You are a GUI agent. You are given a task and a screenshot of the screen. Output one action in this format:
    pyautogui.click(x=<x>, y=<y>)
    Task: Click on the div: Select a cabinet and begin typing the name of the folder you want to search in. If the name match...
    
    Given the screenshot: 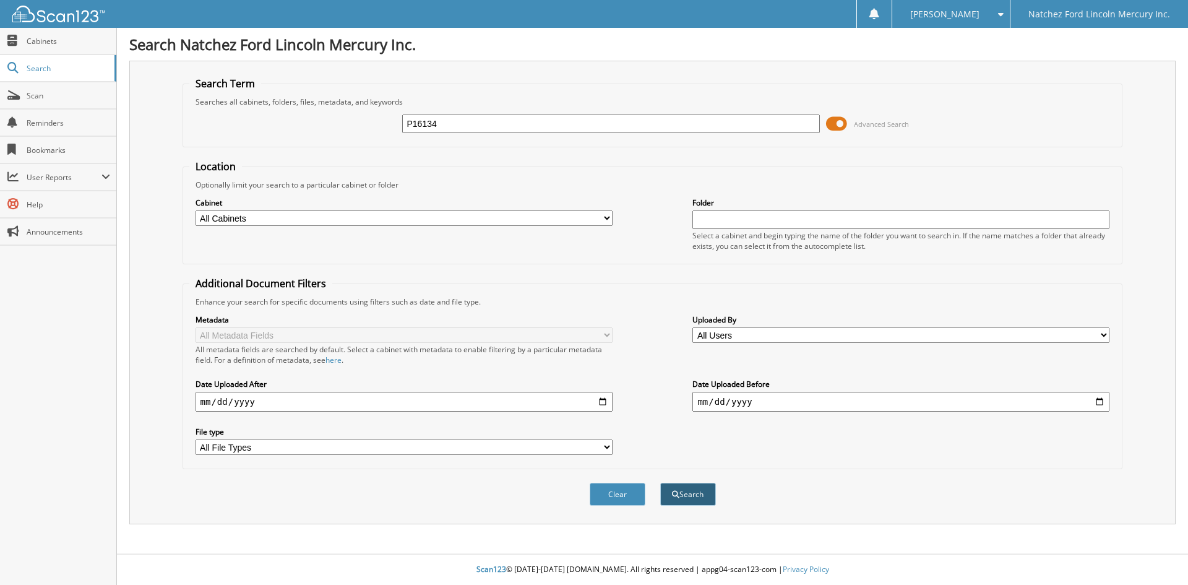 What is the action you would take?
    pyautogui.click(x=901, y=241)
    